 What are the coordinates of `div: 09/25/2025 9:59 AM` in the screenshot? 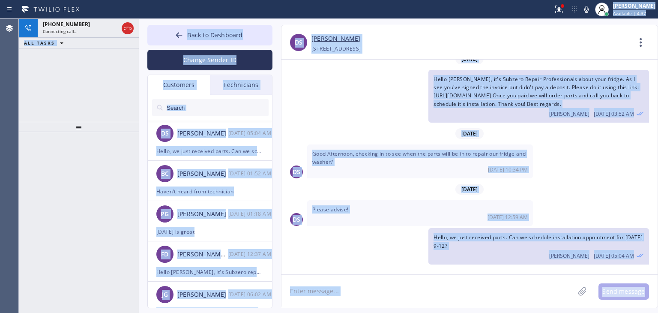 It's located at (420, 213).